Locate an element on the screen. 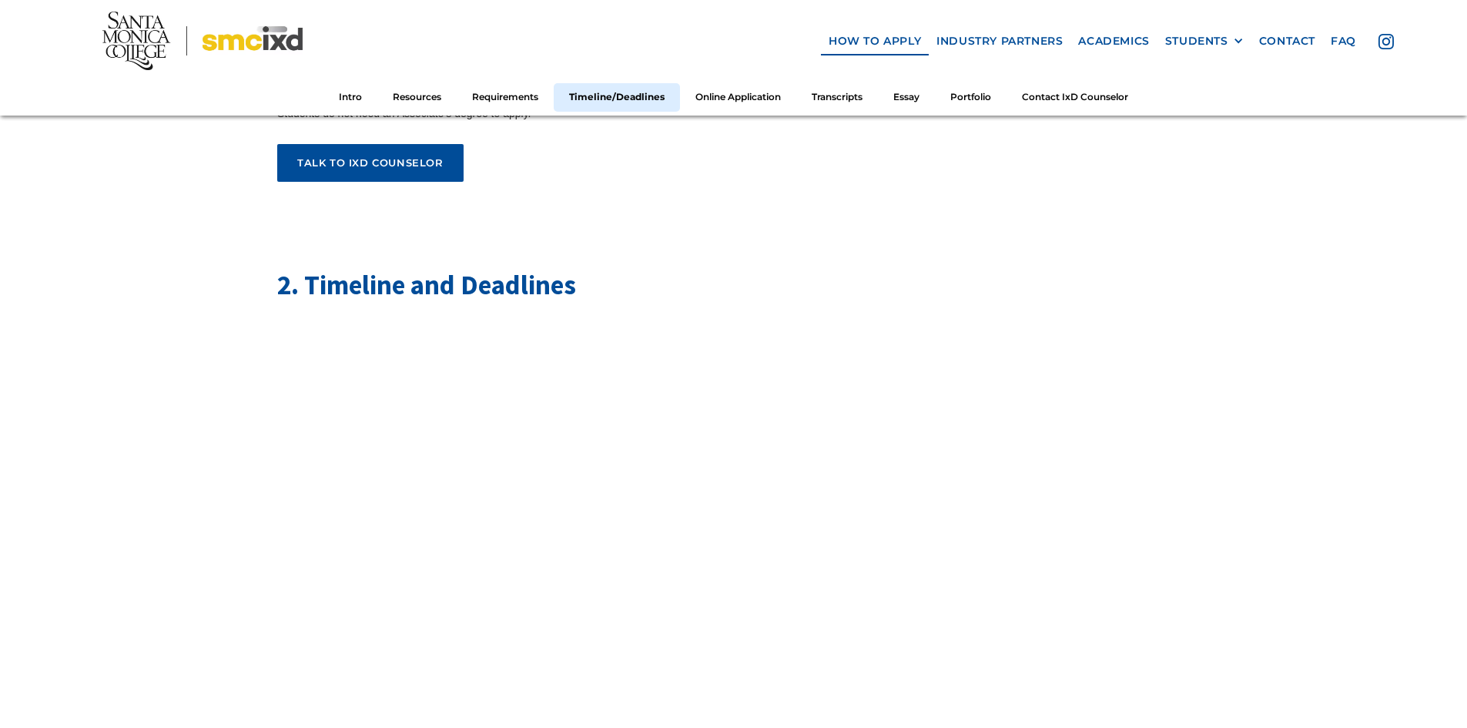 The width and height of the screenshot is (1467, 728). a: Online Application is located at coordinates (738, 97).